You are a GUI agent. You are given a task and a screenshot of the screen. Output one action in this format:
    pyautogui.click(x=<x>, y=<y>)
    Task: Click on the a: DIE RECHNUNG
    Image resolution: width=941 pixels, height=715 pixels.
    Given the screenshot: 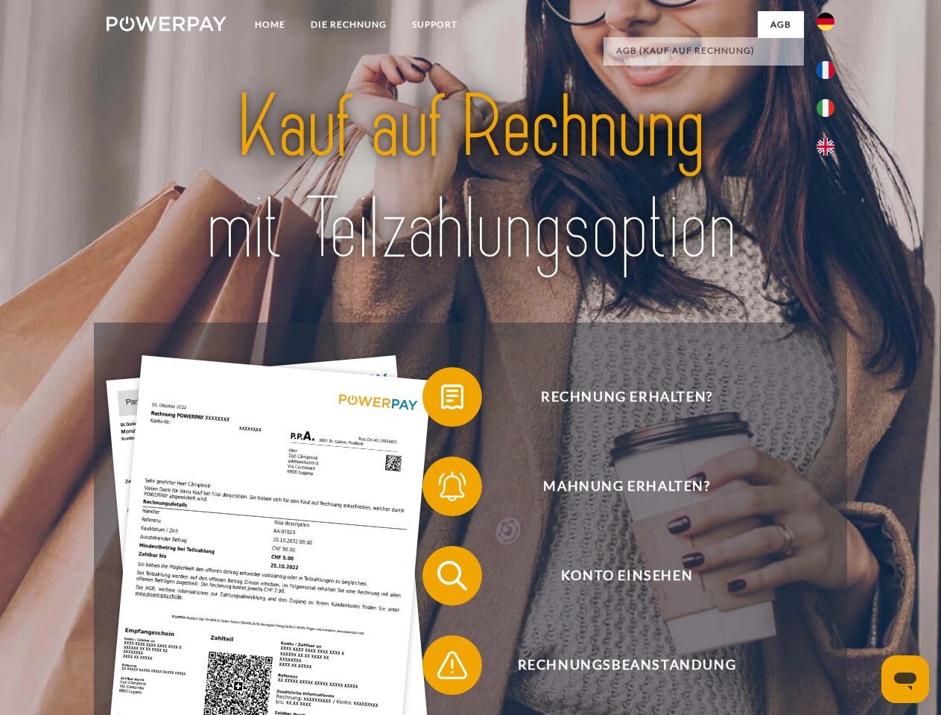 What is the action you would take?
    pyautogui.click(x=349, y=25)
    